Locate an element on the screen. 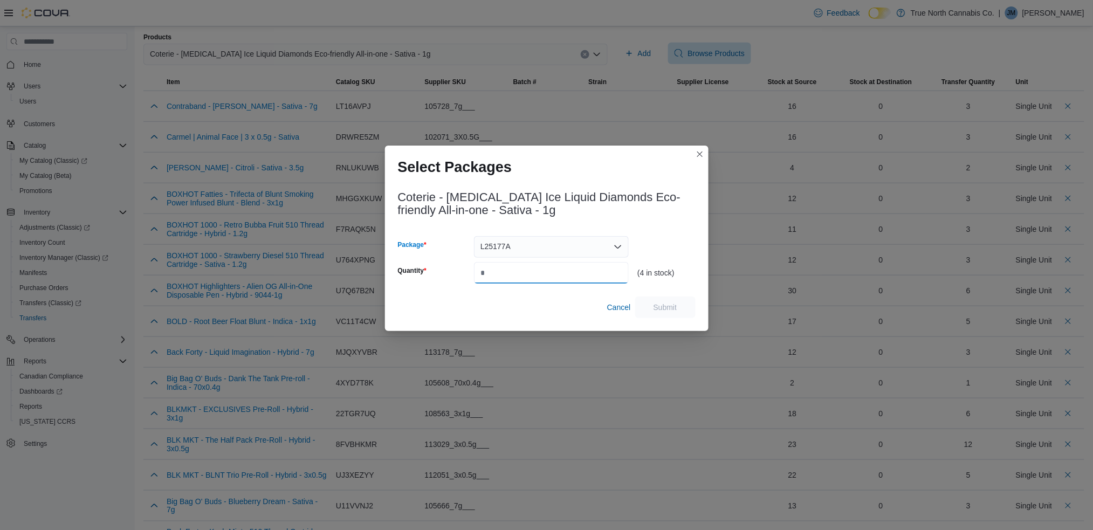  button: Closes this modal window is located at coordinates (700, 154).